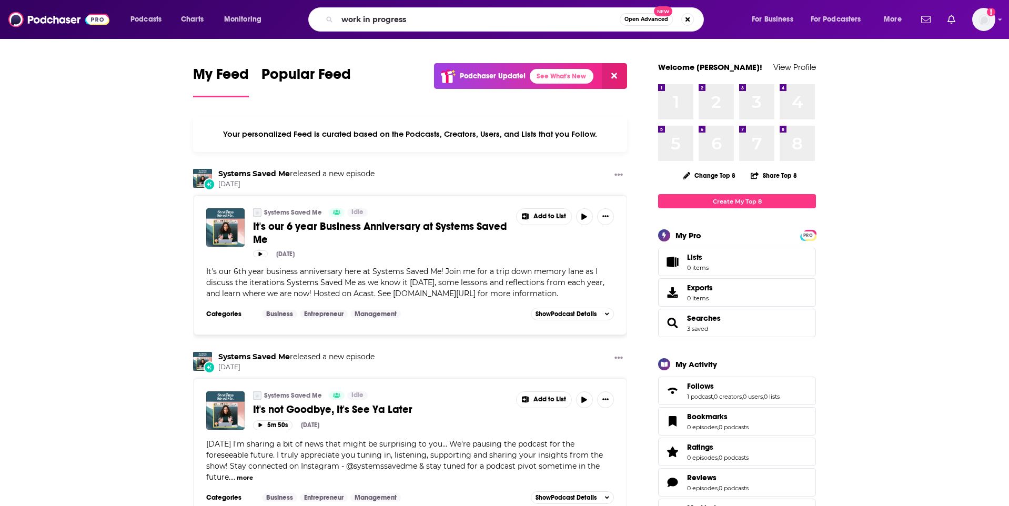 Image resolution: width=1009 pixels, height=506 pixels. What do you see at coordinates (516, 19) in the screenshot?
I see `div: Search podcasts, credits, & more...` at bounding box center [516, 19].